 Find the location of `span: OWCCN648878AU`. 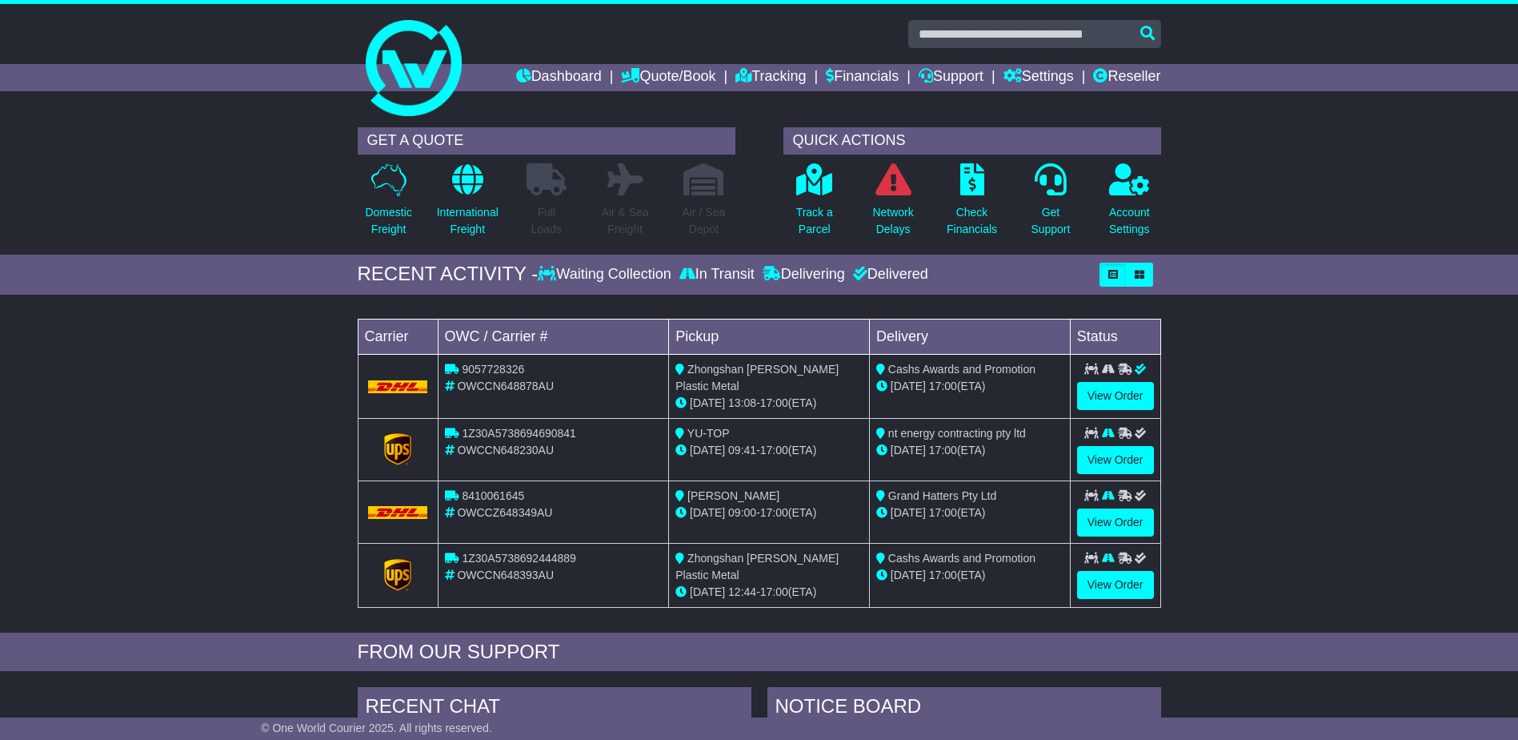

span: OWCCN648878AU is located at coordinates (505, 386).